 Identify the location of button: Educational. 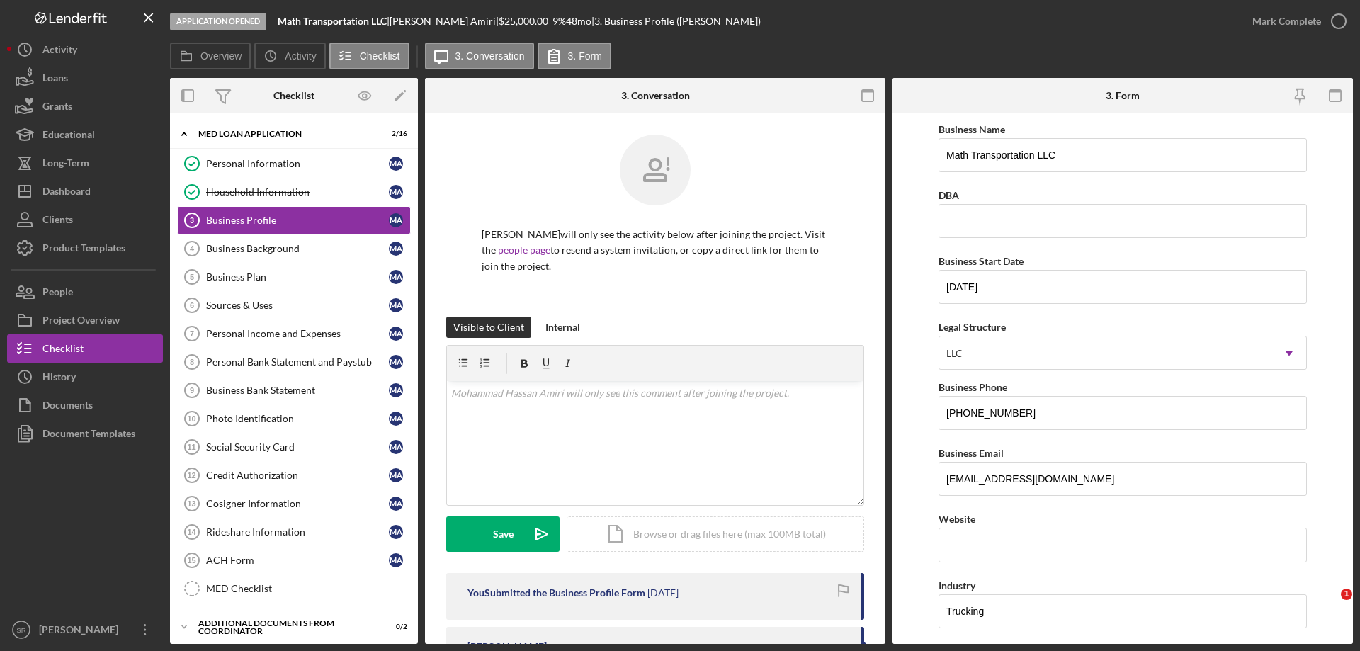
(85, 135).